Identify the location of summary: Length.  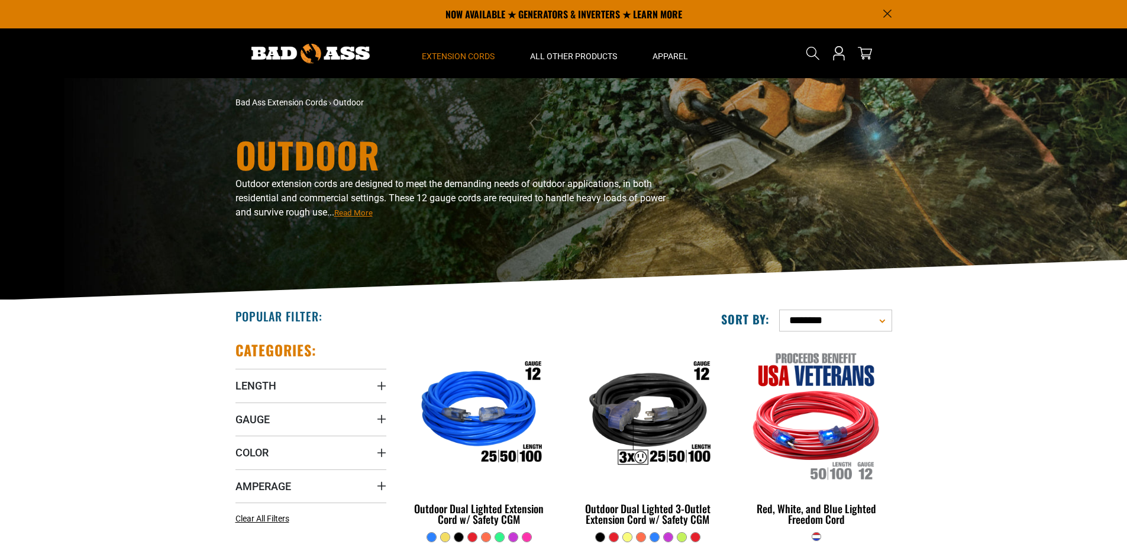
(311, 385).